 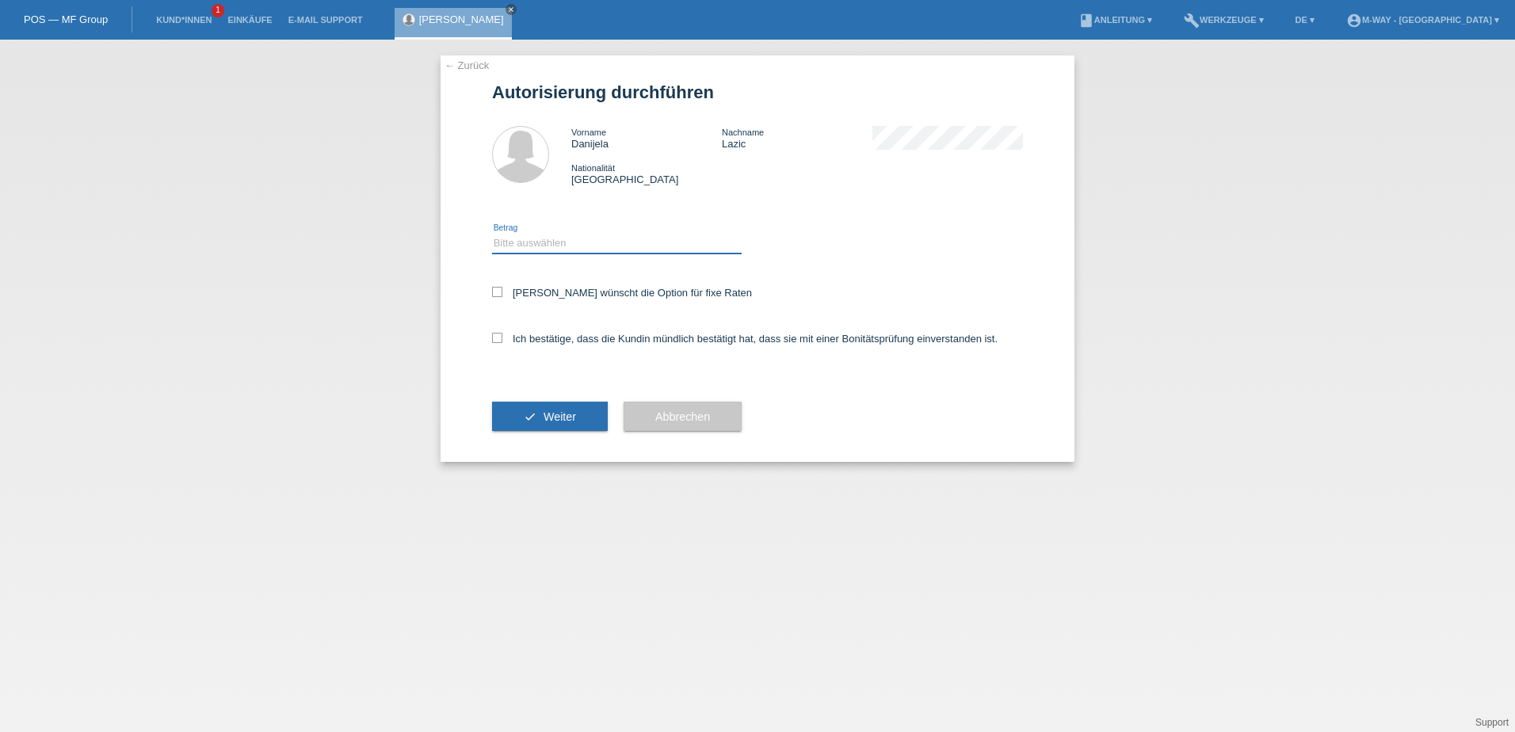 I want to click on a: E-Mail Support, so click(x=326, y=20).